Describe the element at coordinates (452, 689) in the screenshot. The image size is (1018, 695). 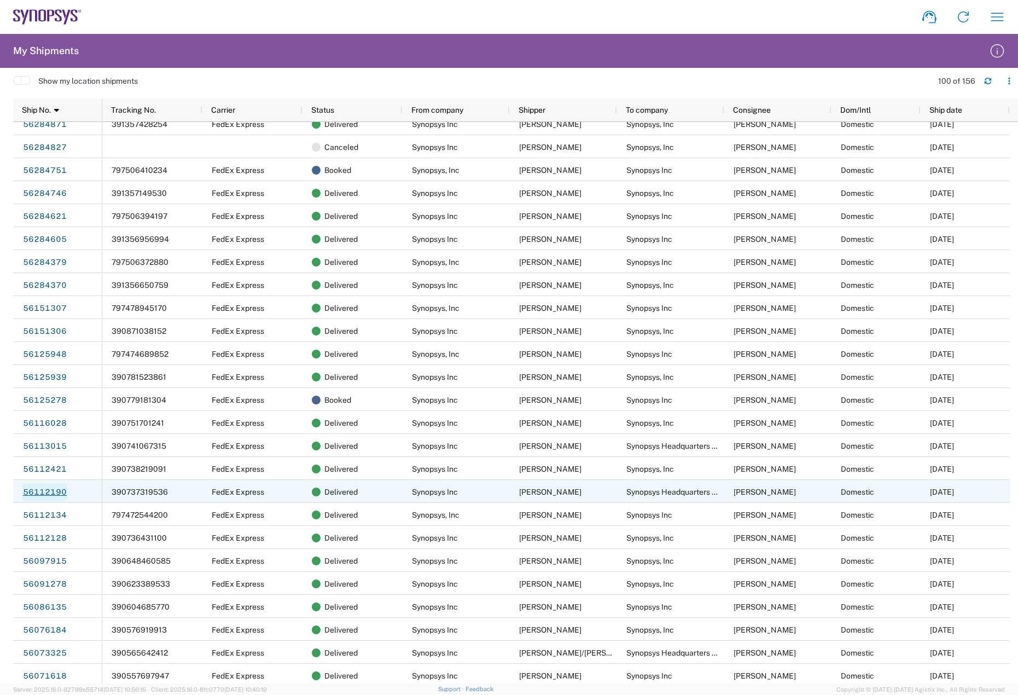
I see `a: Support` at that location.